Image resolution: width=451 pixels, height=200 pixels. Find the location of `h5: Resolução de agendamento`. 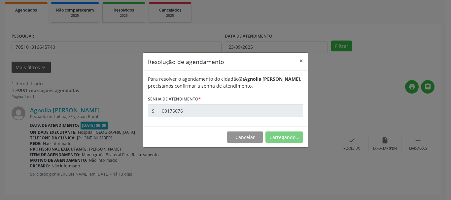

h5: Resolução de agendamento is located at coordinates (186, 62).